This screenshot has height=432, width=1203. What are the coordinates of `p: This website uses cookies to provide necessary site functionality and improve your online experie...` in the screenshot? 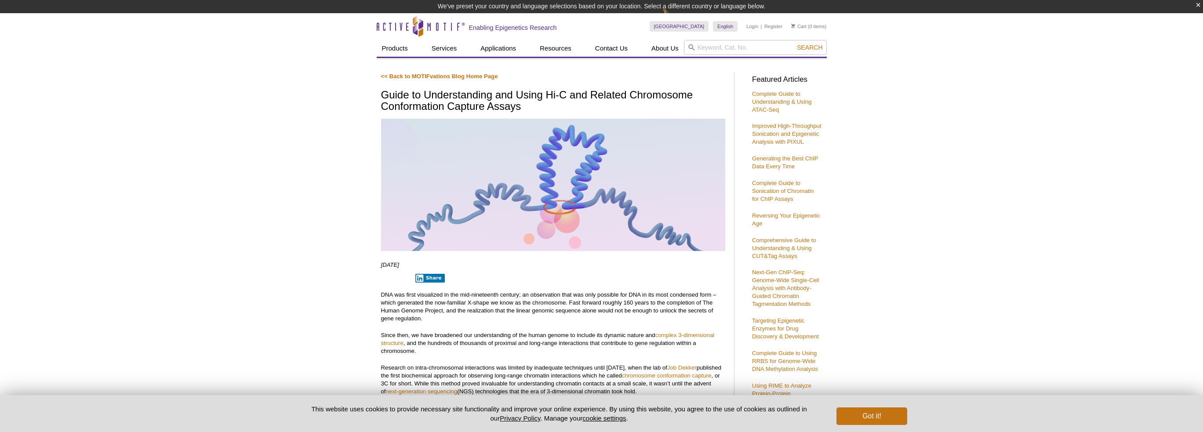 It's located at (559, 414).